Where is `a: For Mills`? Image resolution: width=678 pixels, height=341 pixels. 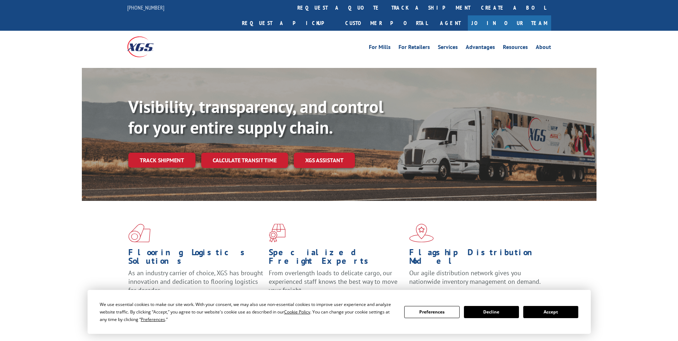
a: For Mills is located at coordinates (380, 48).